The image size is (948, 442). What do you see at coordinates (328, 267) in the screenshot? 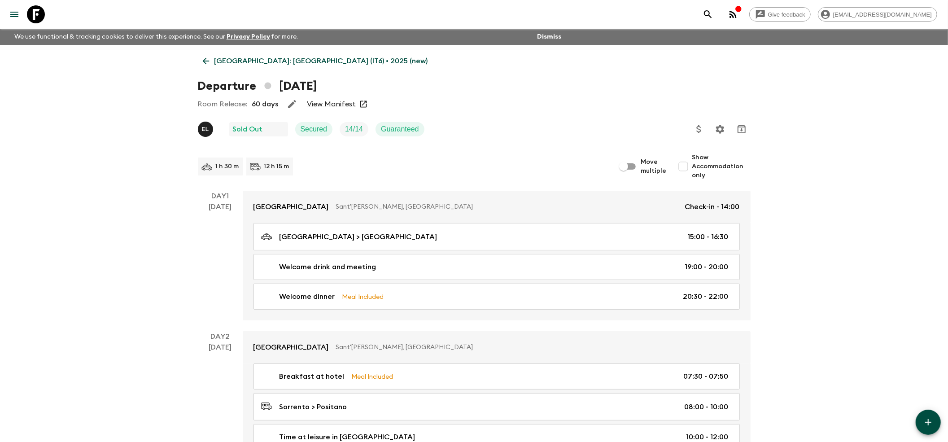
I see `p: Welcome drink and meeting` at bounding box center [328, 267].